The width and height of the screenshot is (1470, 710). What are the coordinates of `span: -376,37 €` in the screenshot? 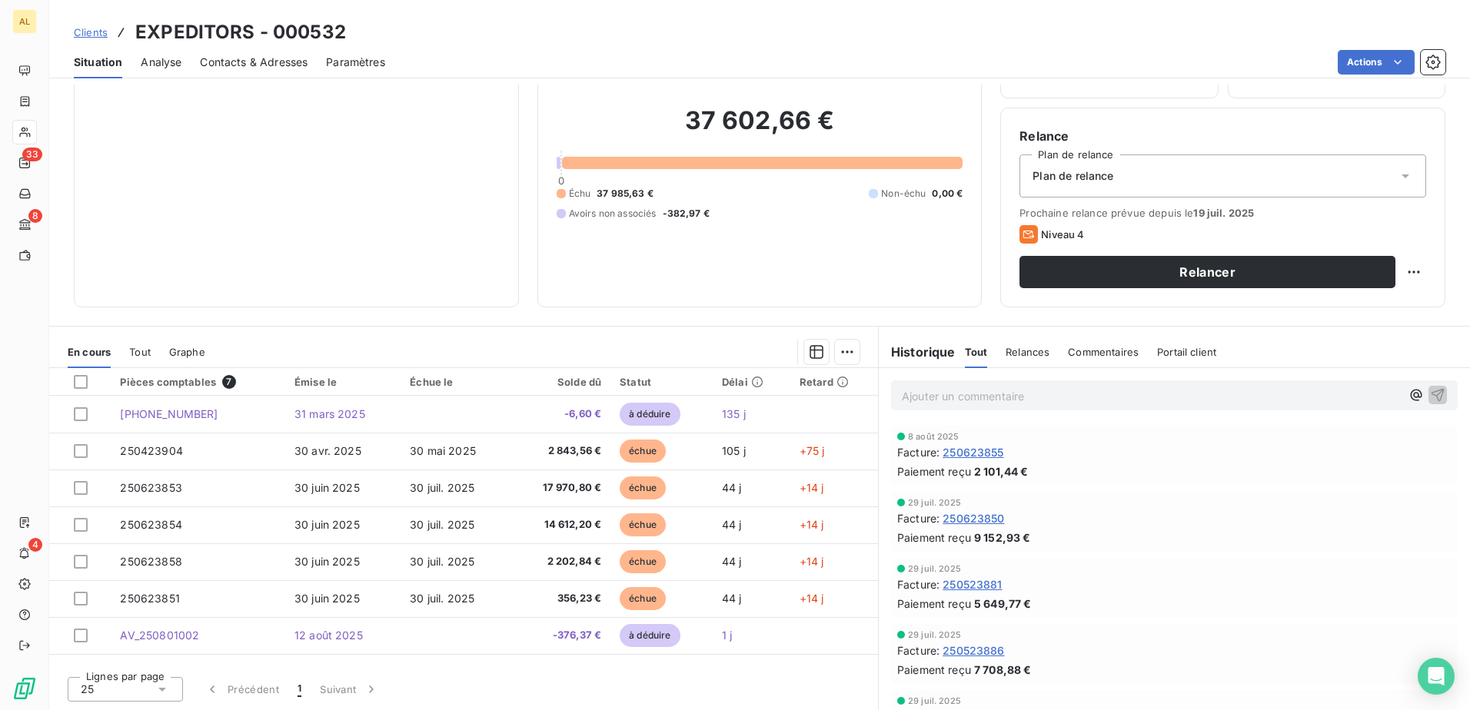 It's located at (561, 636).